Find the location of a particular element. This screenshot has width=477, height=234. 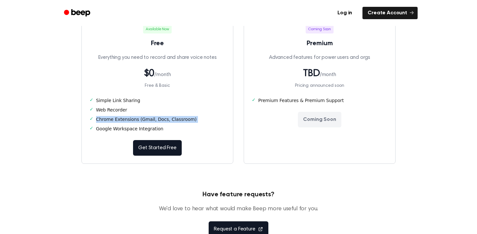

a: Get Started Free is located at coordinates (157, 148).